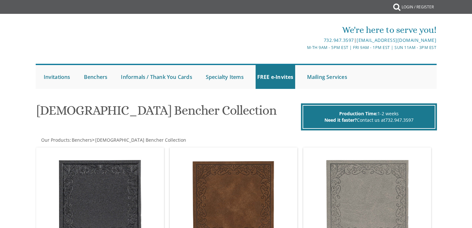 This screenshot has width=472, height=228. Describe the element at coordinates (341, 120) in the screenshot. I see `span: Need it faster?` at that location.